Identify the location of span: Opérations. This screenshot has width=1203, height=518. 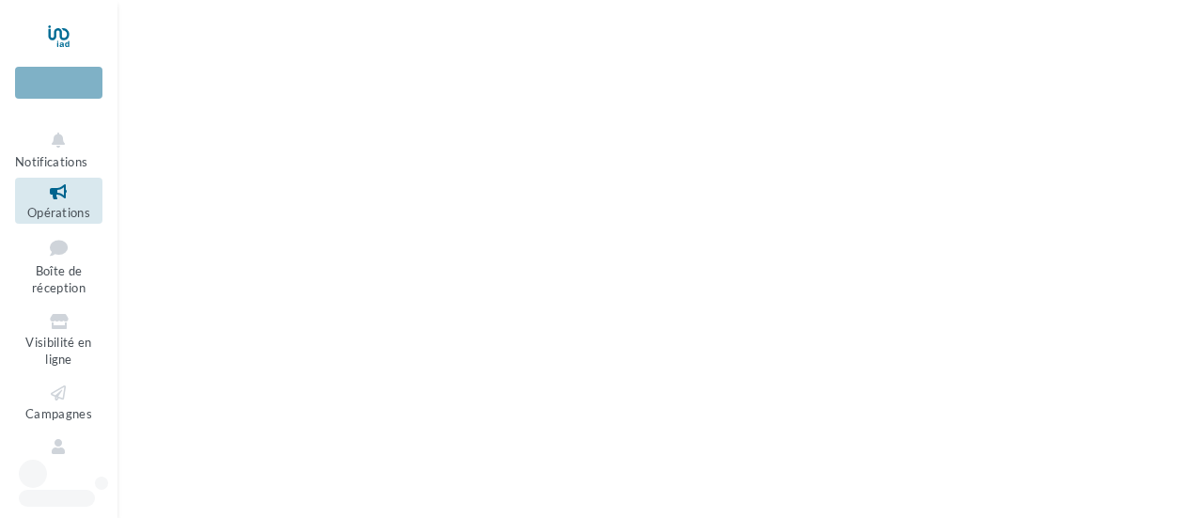
(58, 212).